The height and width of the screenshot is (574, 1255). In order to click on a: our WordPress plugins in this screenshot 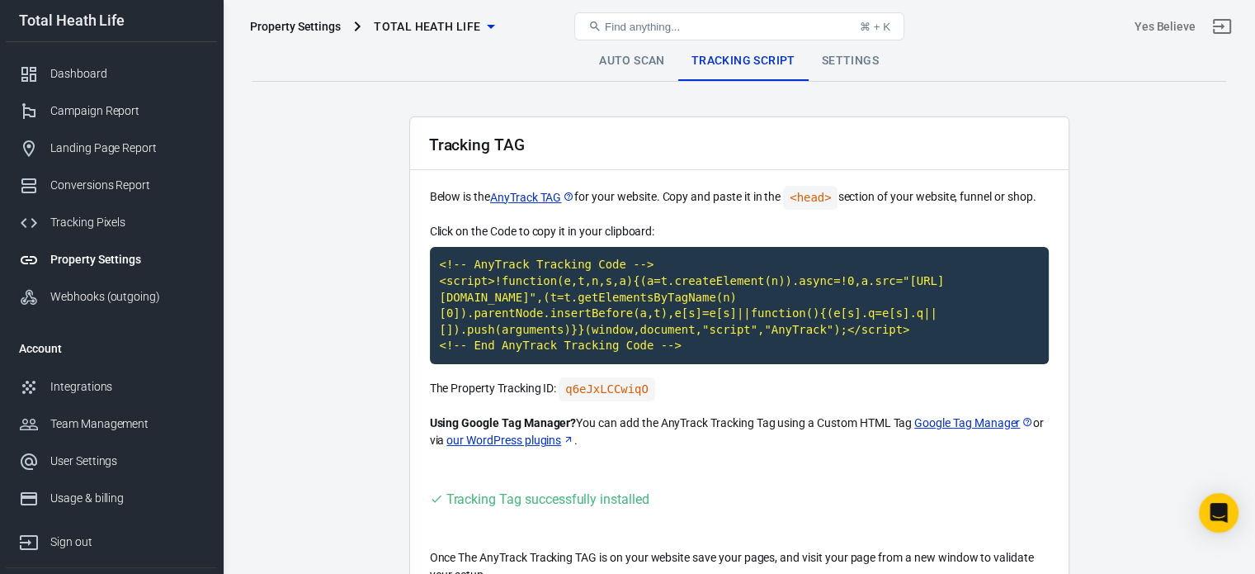, I will do `click(510, 440)`.